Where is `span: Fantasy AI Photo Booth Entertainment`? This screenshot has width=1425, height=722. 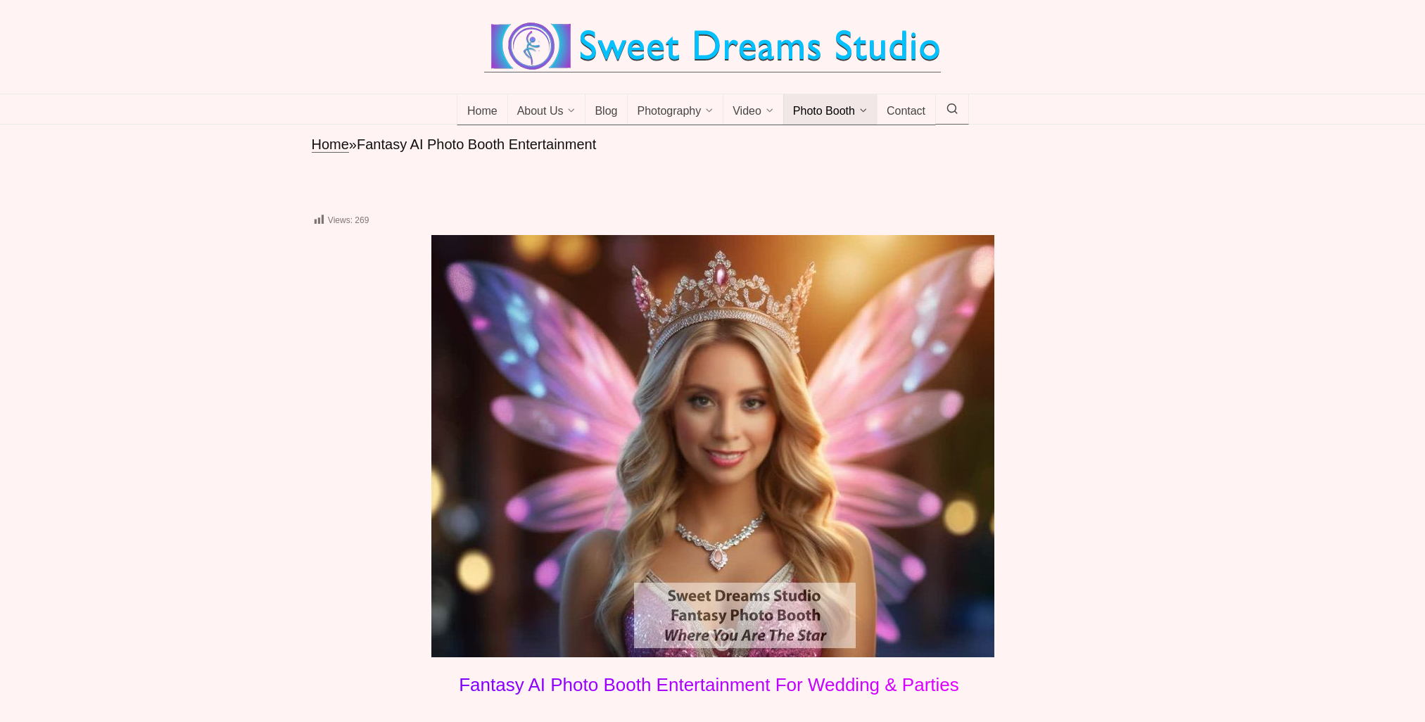 span: Fantasy AI Photo Booth Entertainment is located at coordinates (476, 144).